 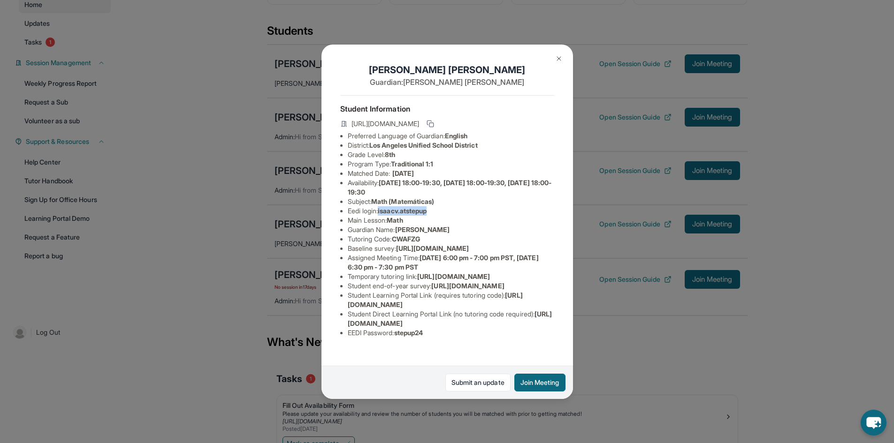 What do you see at coordinates (451, 286) in the screenshot?
I see `li: Student end-of-year survey :` at bounding box center [451, 286].